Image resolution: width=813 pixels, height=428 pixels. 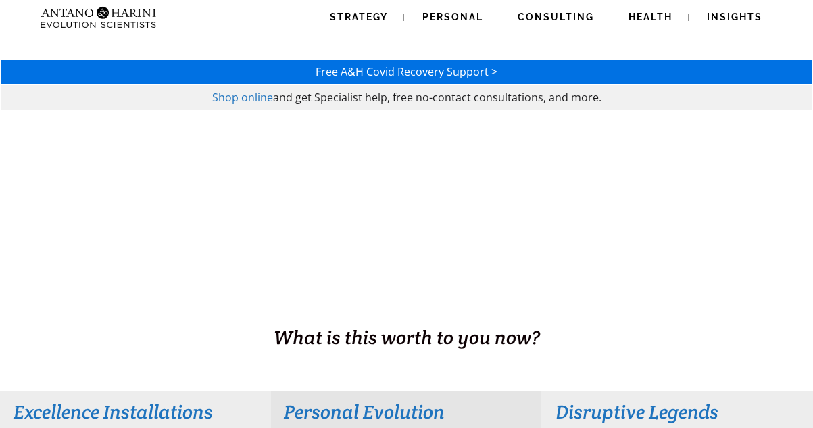 What do you see at coordinates (243, 97) in the screenshot?
I see `span: Shop online` at bounding box center [243, 97].